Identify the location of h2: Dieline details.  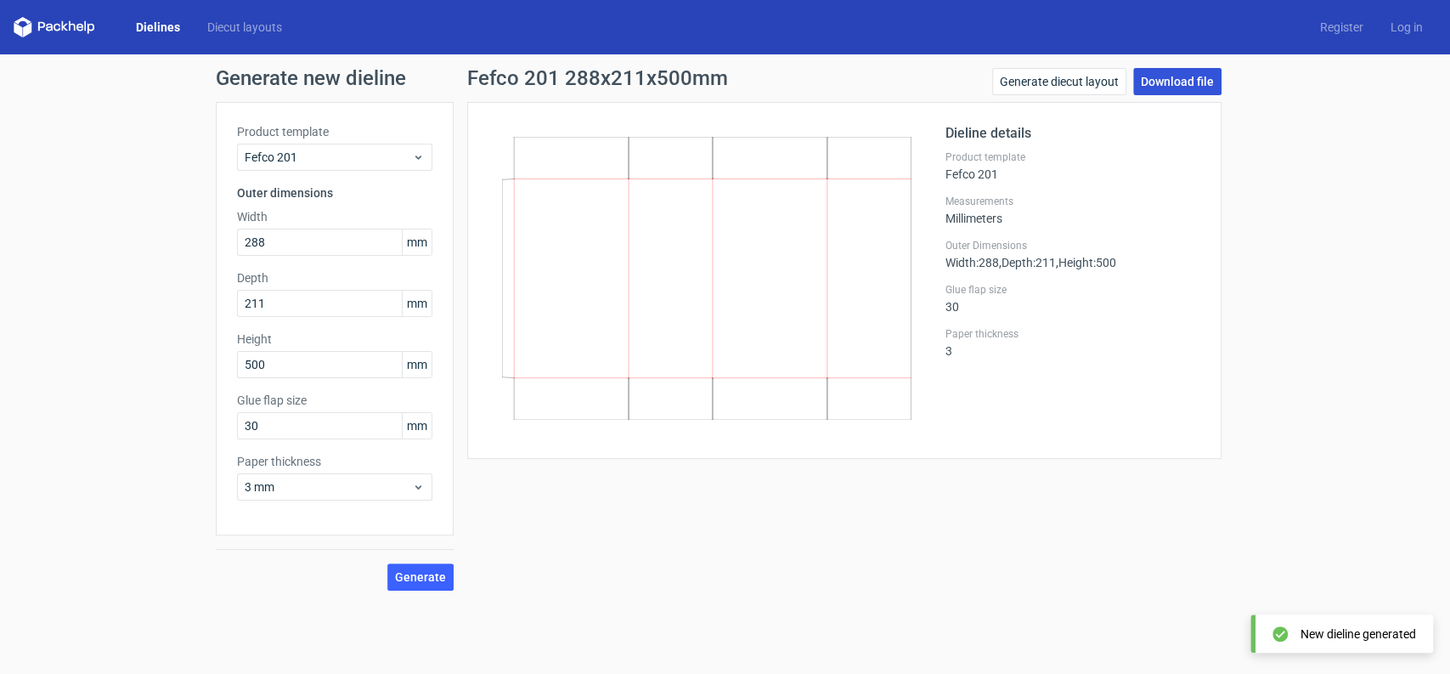
(1073, 133).